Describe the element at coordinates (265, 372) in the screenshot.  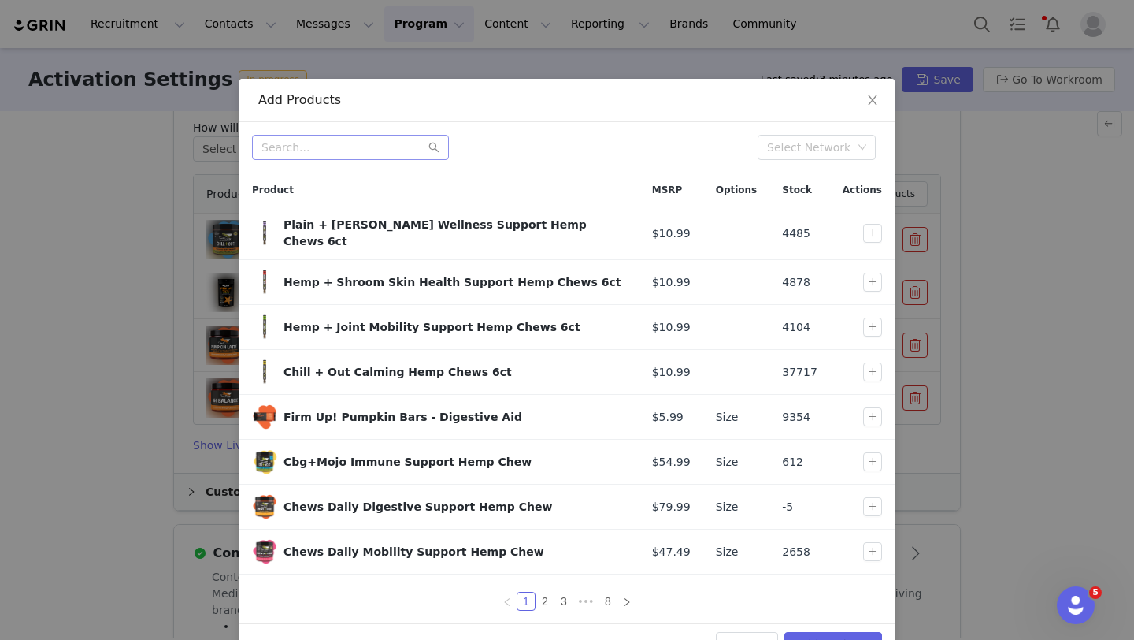
I see `img: Chill_Out6ctFront.png` at that location.